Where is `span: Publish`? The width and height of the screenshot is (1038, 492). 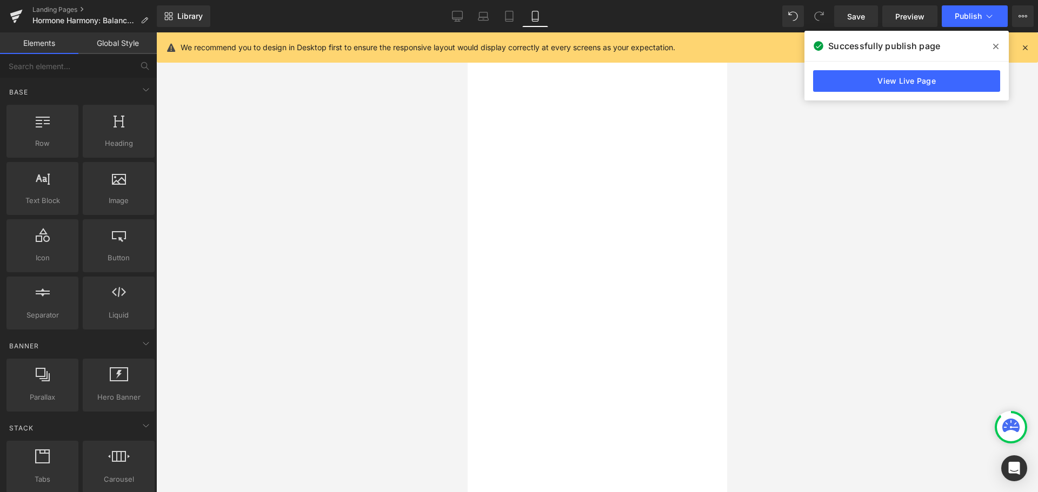 span: Publish is located at coordinates (968, 16).